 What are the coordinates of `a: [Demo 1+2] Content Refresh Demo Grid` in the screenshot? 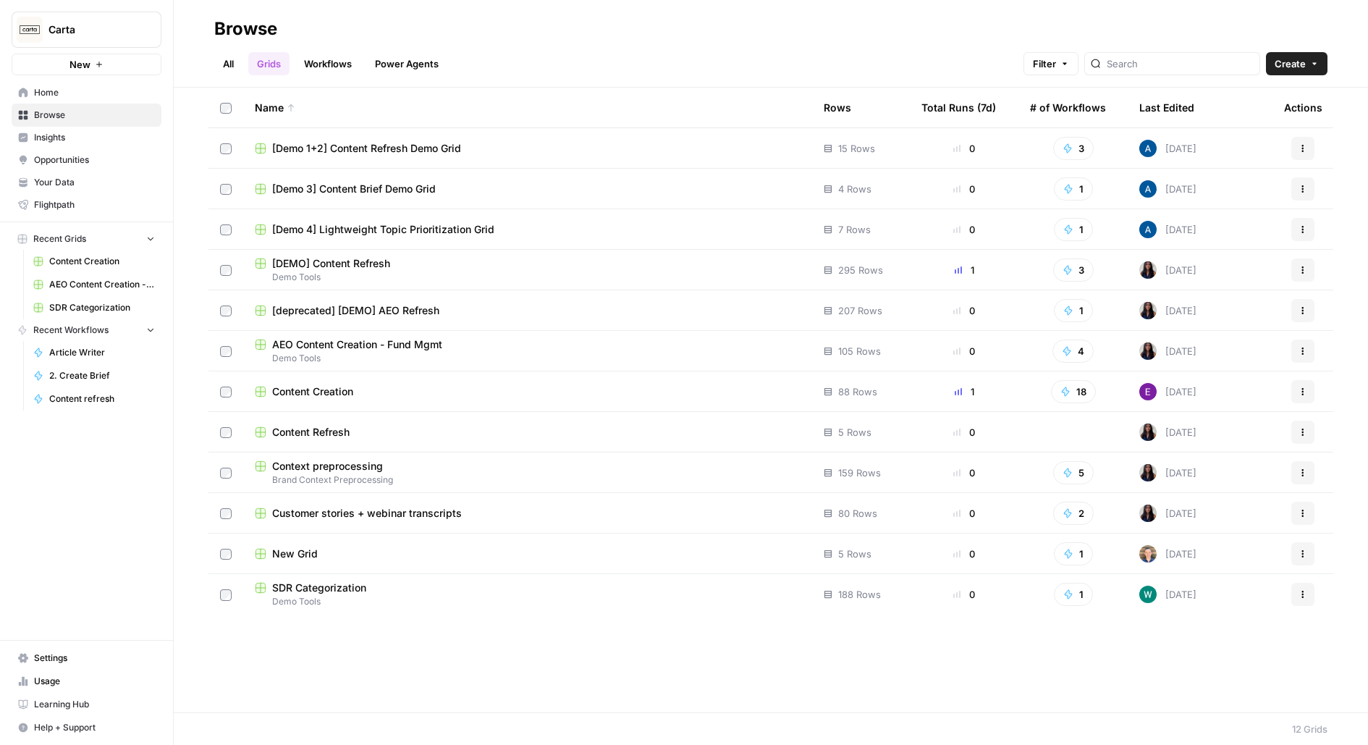 It's located at (528, 148).